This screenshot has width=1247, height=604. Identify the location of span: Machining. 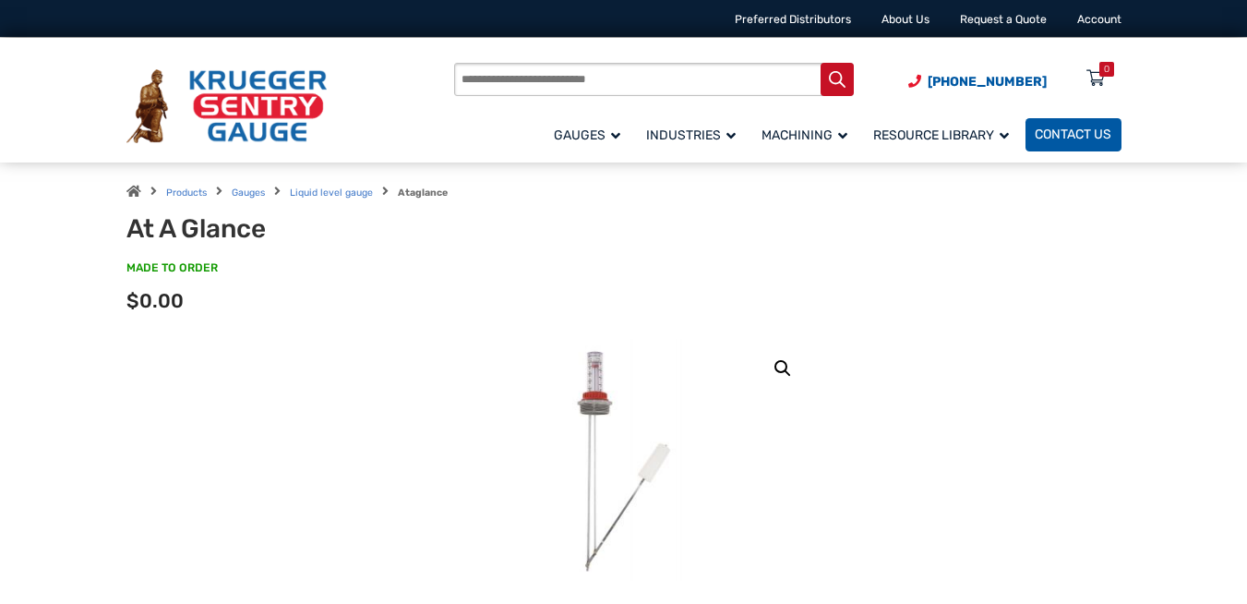
(804, 135).